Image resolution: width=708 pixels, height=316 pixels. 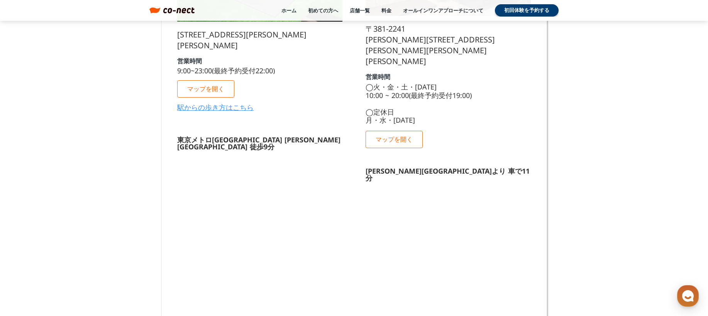 What do you see at coordinates (443, 10) in the screenshot?
I see `a: オールインワンアプローチについて` at bounding box center [443, 10].